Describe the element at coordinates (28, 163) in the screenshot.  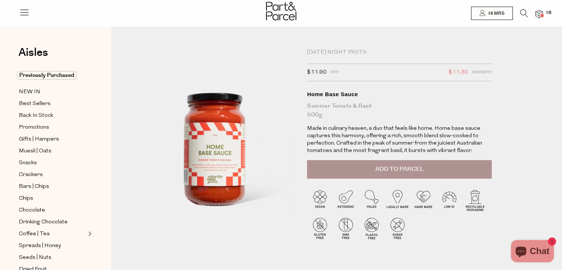
I see `span: Snacks` at that location.